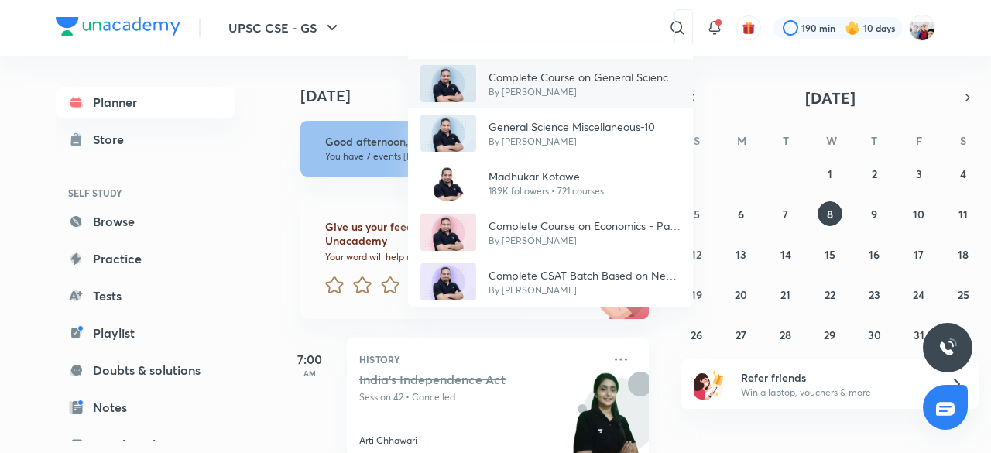 The height and width of the screenshot is (453, 991). Describe the element at coordinates (947, 348) in the screenshot. I see `img: ttu` at that location.